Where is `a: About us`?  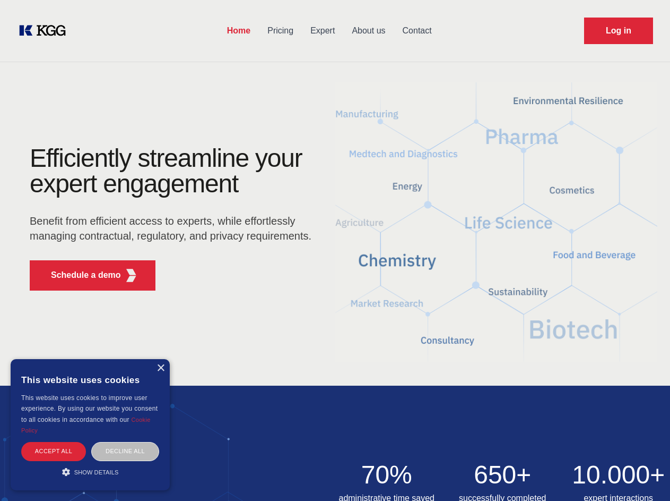
a: About us is located at coordinates (368, 31).